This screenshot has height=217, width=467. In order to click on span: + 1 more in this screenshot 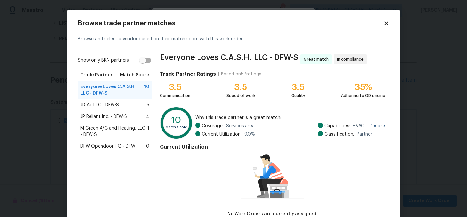, I will do `click(376, 126)`.